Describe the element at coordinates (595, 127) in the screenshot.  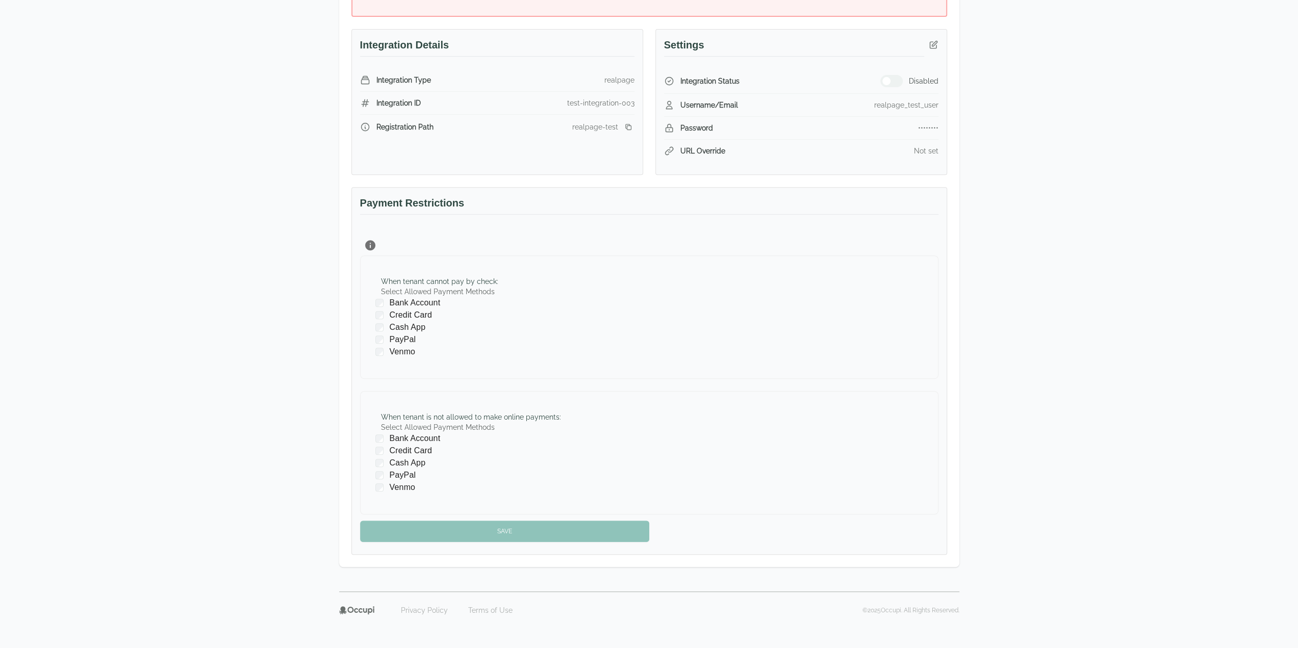
I see `div: realpage-test` at that location.